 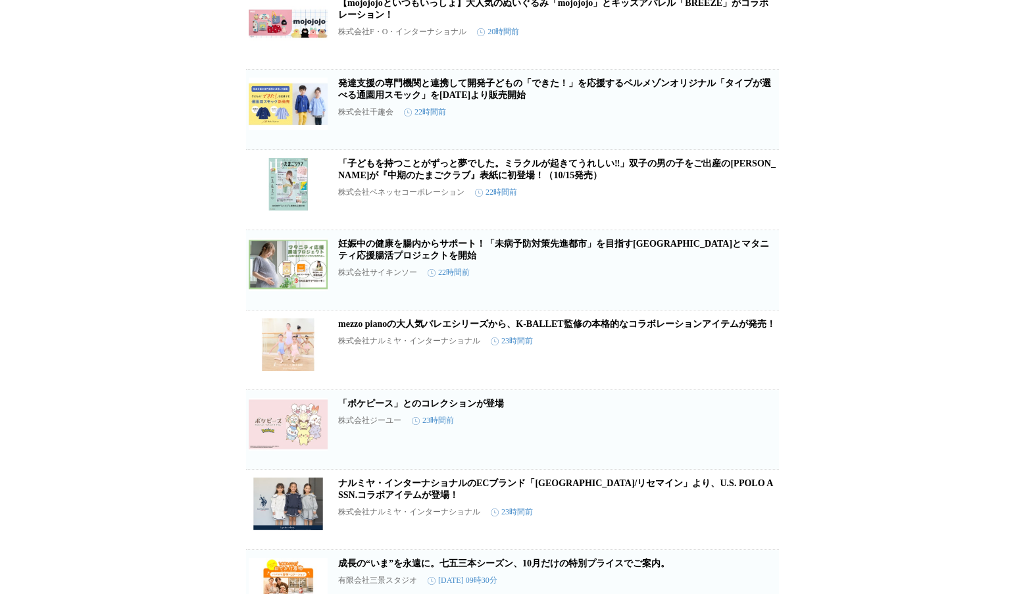 What do you see at coordinates (288, 104) in the screenshot?
I see `img: 発達支援の専門機関と連携して開発子どもの「できた！」を応援するベルメゾンオリジナル「タイプが選べる通園用スモック」を10月17日（金）より販売開始` at bounding box center [288, 104].